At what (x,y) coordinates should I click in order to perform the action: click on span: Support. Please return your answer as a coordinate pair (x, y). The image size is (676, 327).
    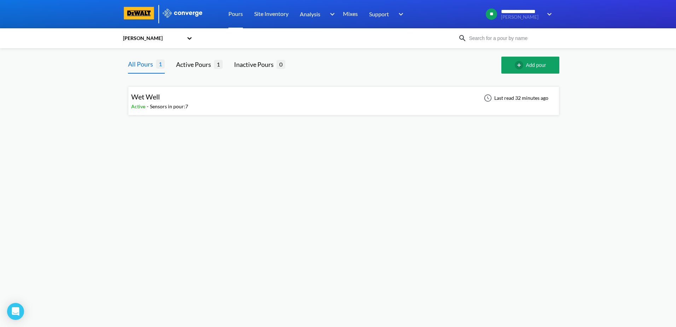
    Looking at the image, I should click on (379, 14).